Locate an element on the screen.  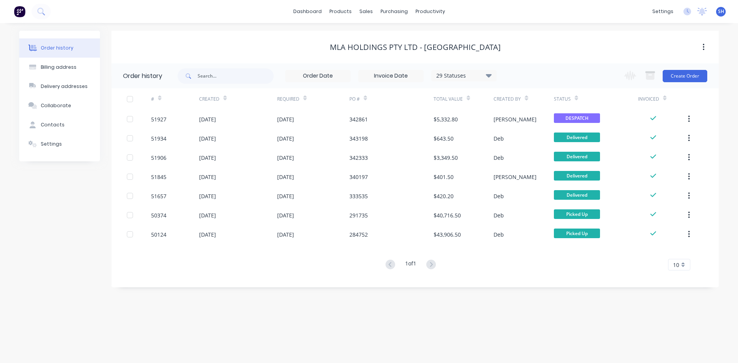
div: Billing address is located at coordinates (58, 67).